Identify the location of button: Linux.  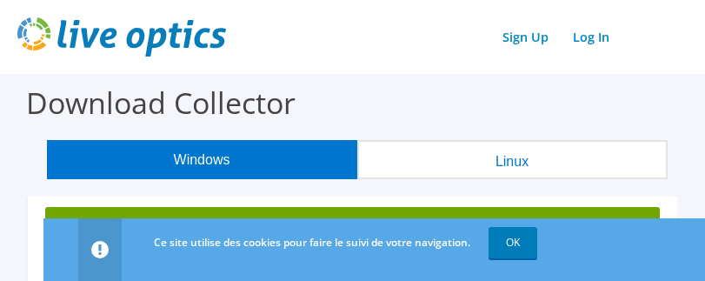
(512, 159).